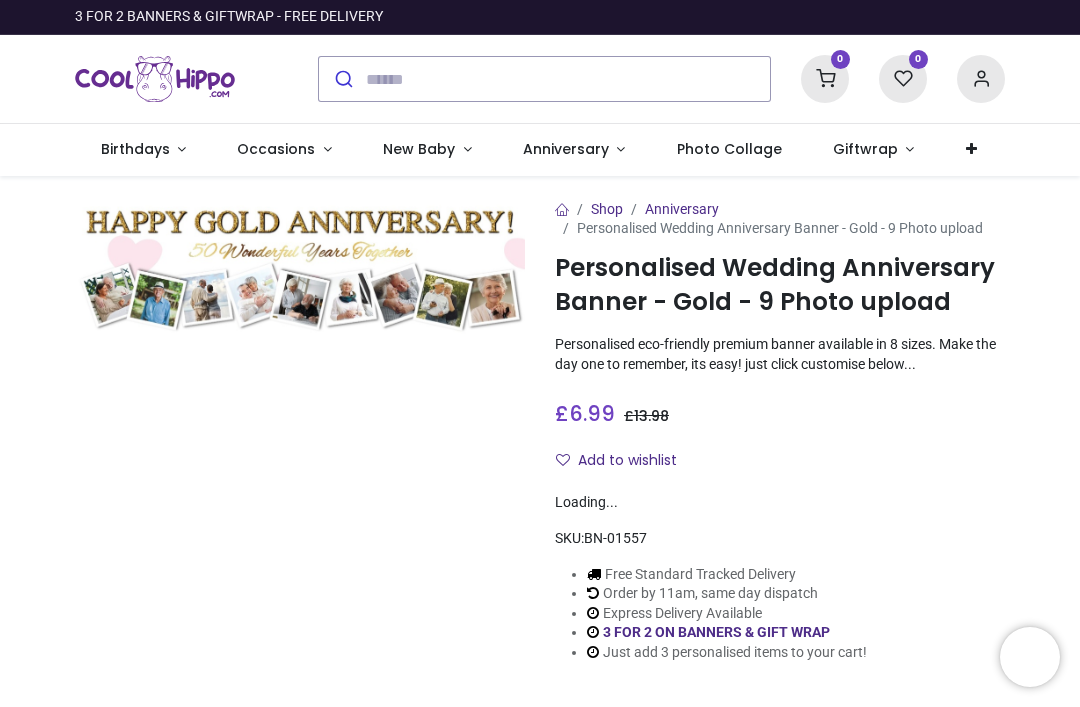 The image size is (1080, 707). Describe the element at coordinates (300, 267) in the screenshot. I see `img: Personalised Wedding Anniversary Banner - Gold - 9 Photo upload` at that location.